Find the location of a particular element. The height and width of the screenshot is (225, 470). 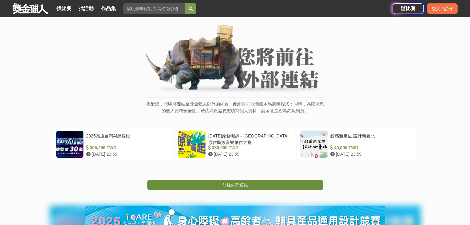

a: 作品集 is located at coordinates (108, 9).